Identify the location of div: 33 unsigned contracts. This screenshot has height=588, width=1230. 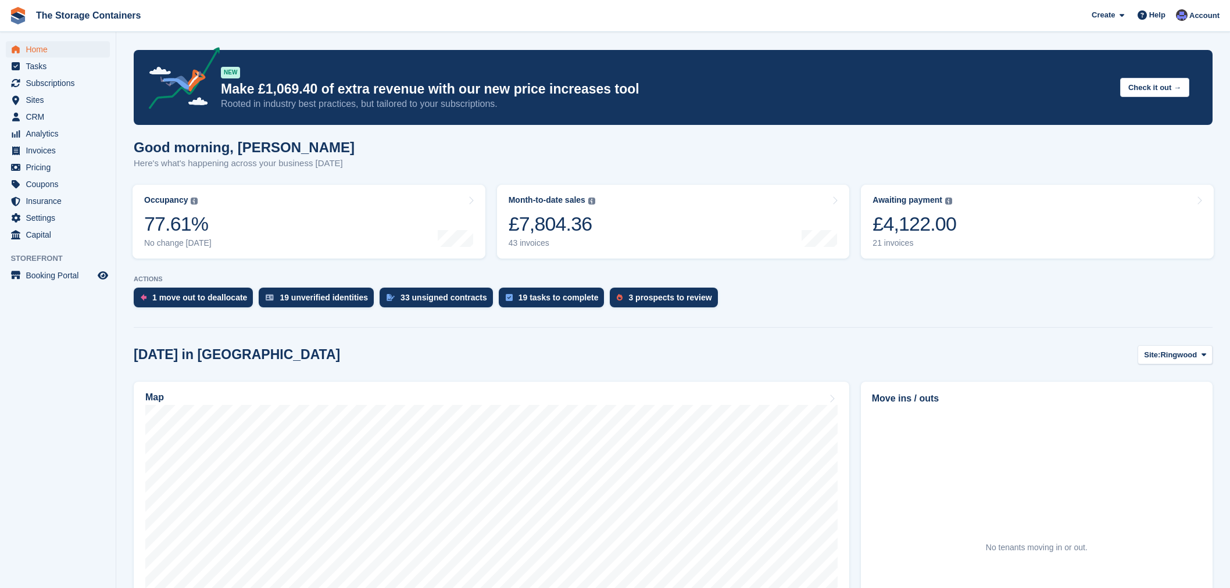
(443, 298).